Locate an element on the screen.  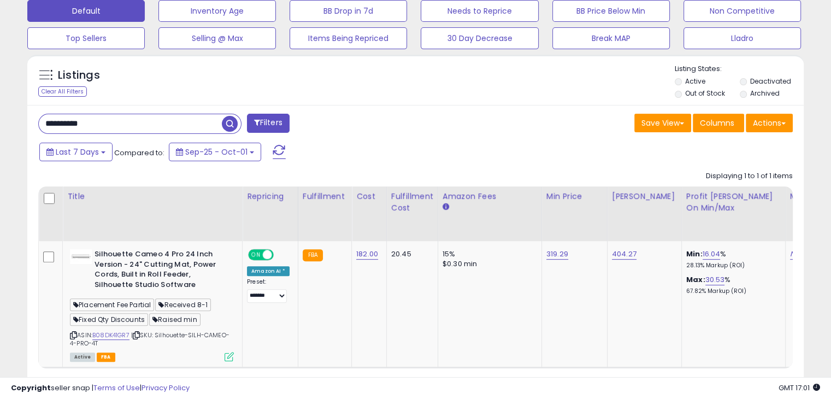
div: seller snap | | is located at coordinates (100, 388).